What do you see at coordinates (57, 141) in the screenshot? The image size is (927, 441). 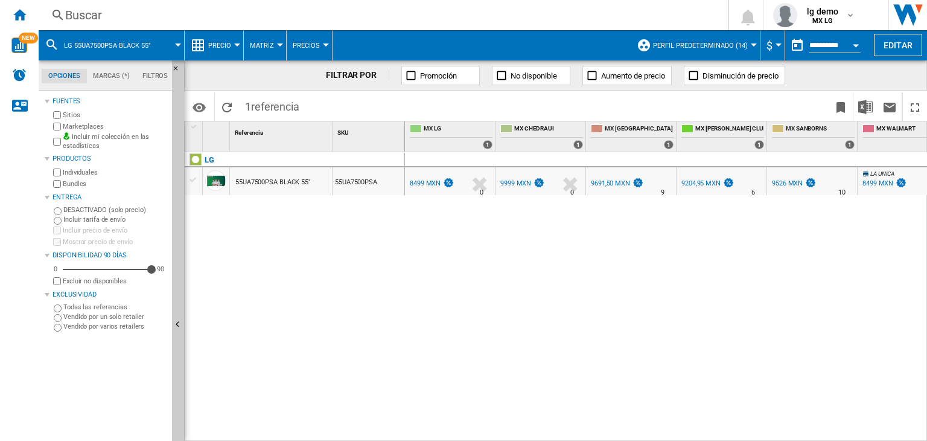 I see `input: Incluir mi colección en las estadísticas` at bounding box center [57, 141].